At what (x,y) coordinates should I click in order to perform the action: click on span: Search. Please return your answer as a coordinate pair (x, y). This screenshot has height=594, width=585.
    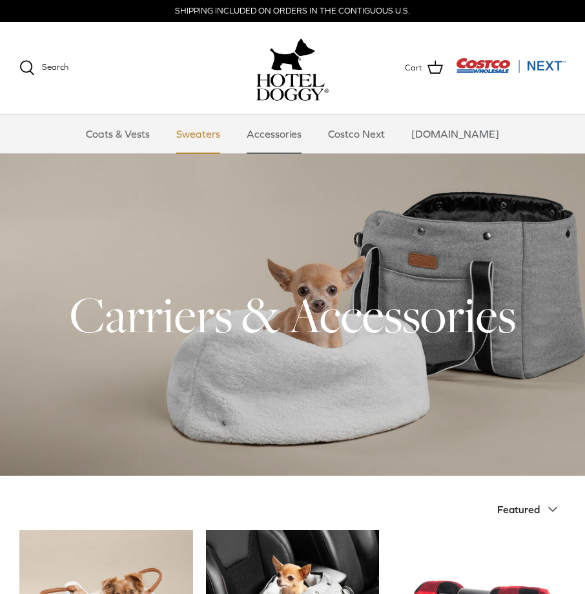
    Looking at the image, I should click on (55, 67).